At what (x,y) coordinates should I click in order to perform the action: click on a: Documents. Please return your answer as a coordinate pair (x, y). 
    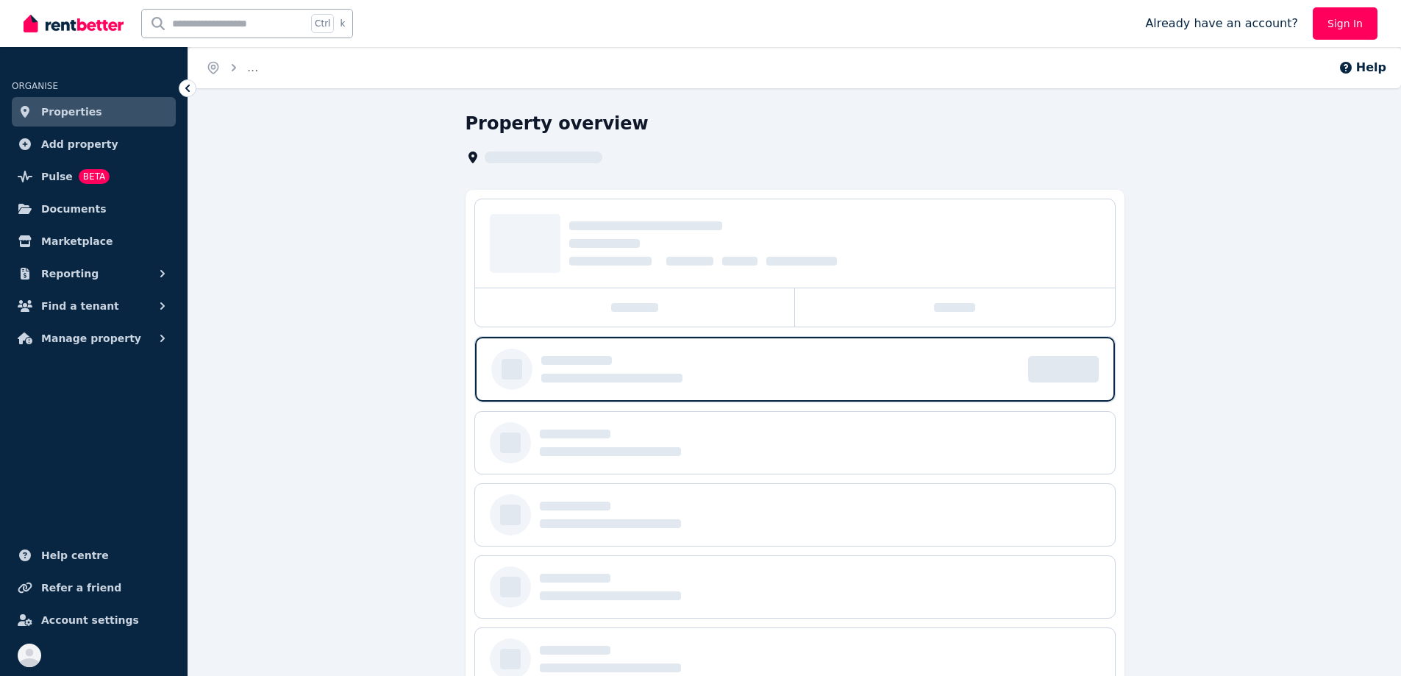
    Looking at the image, I should click on (93, 209).